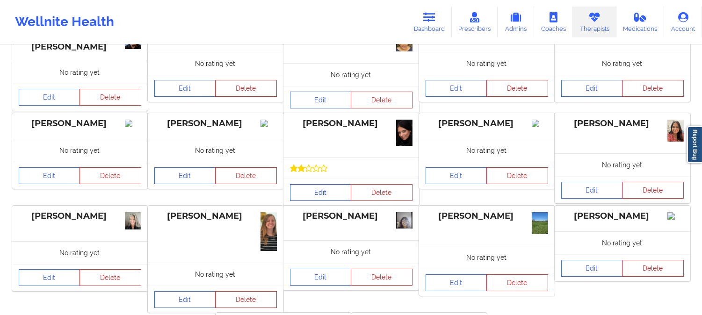 The height and width of the screenshot is (315, 702). Describe the element at coordinates (404, 220) in the screenshot. I see `img: IMG_20230823_185743409.jpg` at that location.